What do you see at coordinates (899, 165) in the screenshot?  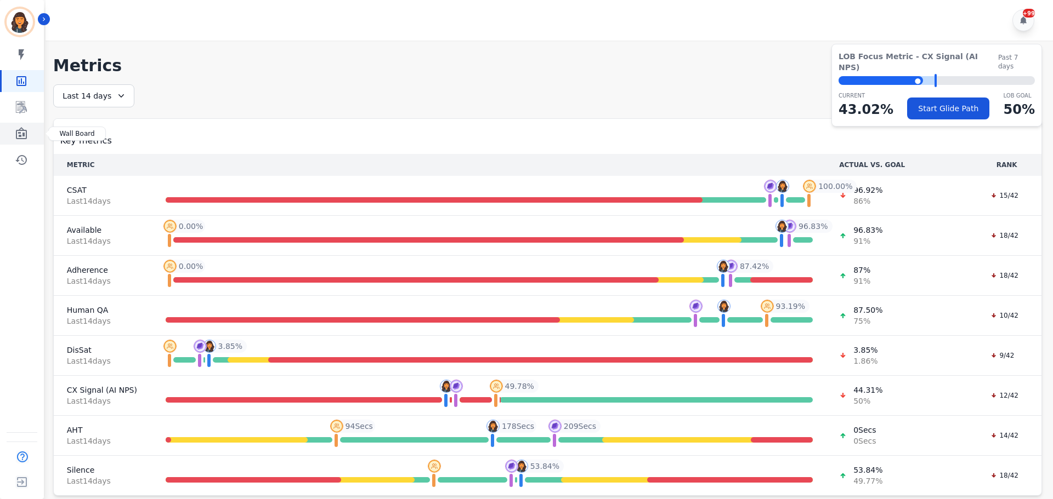 I see `th: ACTUAL VS. GOAL` at bounding box center [899, 165].